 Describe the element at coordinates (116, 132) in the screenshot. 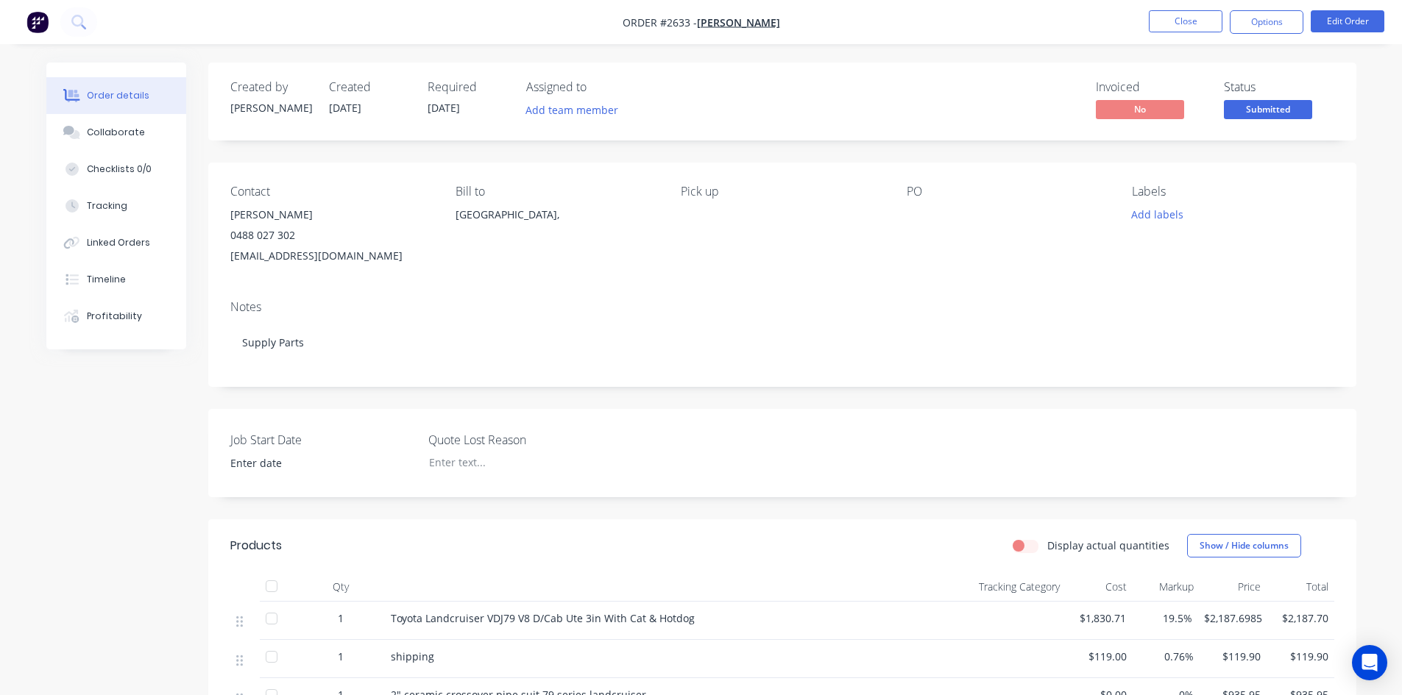

I see `div: Collaborate` at that location.